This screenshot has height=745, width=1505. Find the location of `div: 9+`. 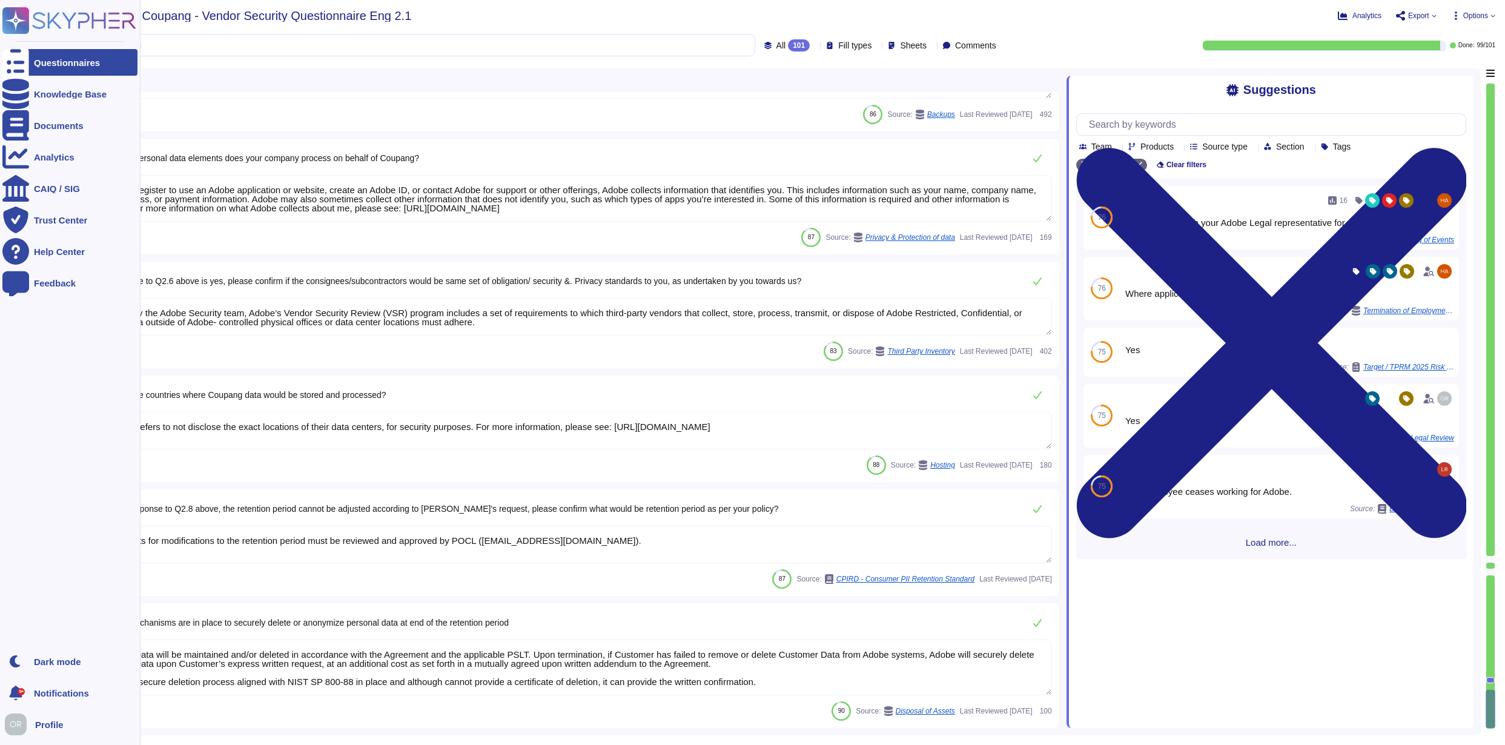

div: 9+ is located at coordinates (21, 691).